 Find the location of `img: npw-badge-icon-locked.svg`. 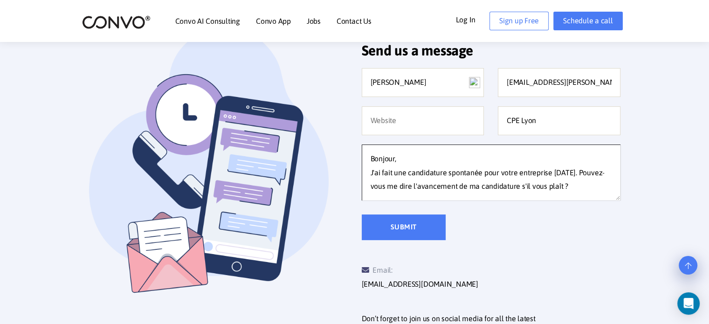

img: npw-badge-icon-locked.svg is located at coordinates (474, 82).